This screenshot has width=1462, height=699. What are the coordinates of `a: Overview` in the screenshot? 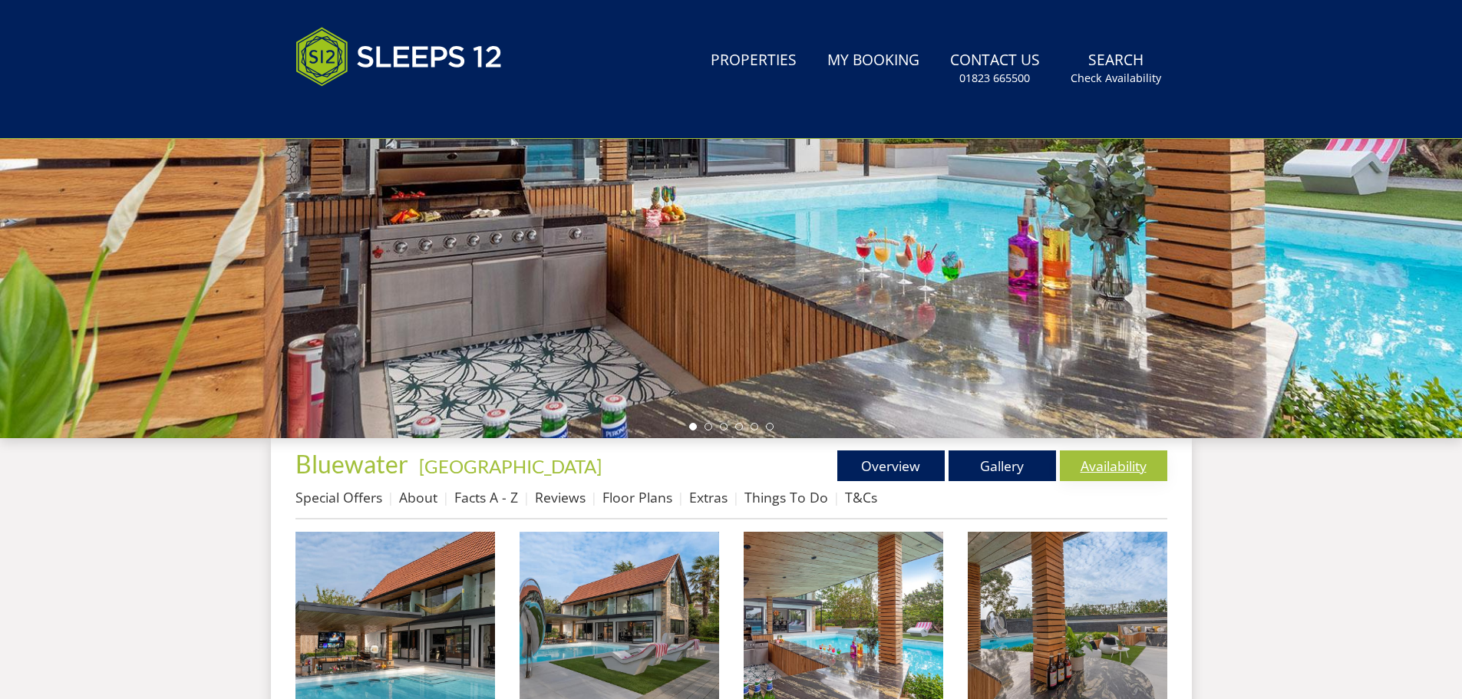 It's located at (891, 466).